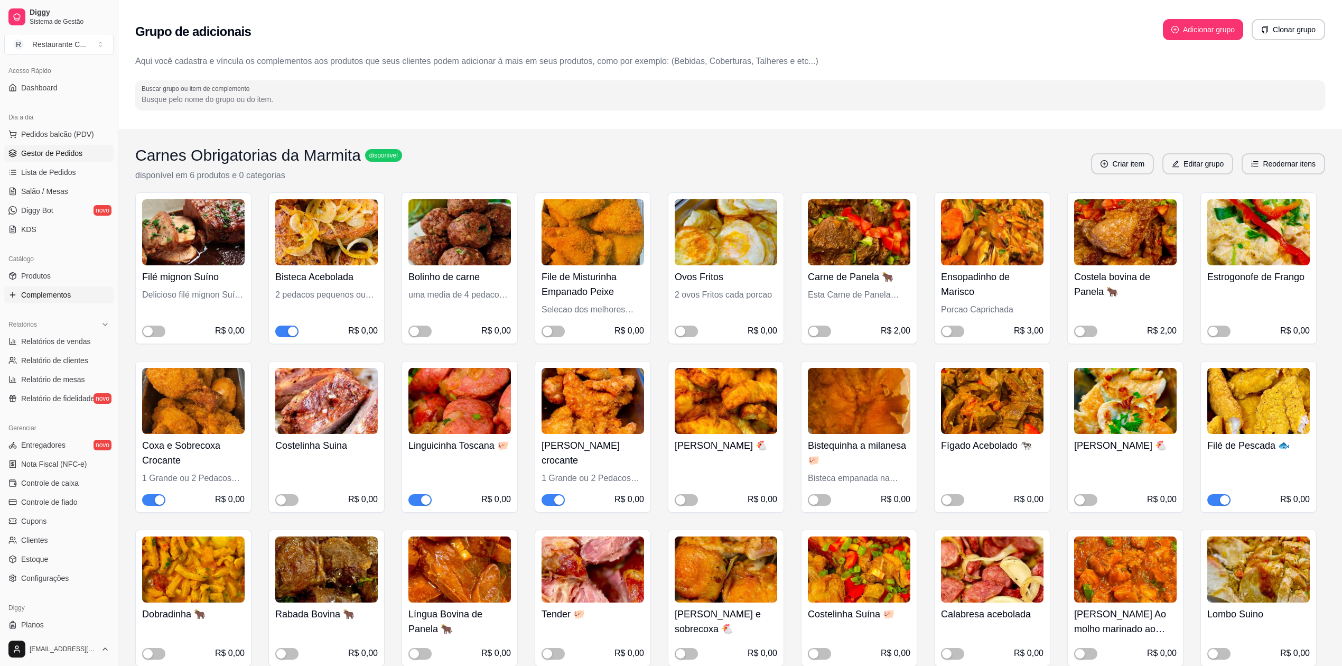  I want to click on span: Salão / Mesas, so click(44, 191).